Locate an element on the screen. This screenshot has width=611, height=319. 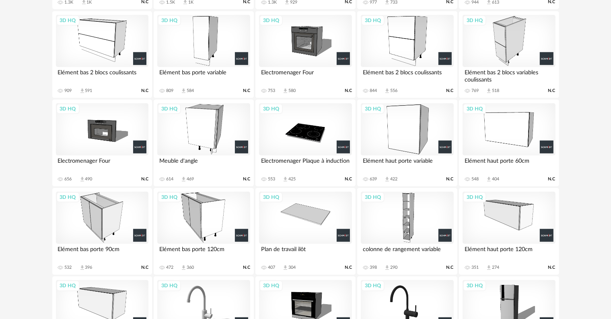
a: 3D HQ Elément bas porte 120cm 472 Download icon 360 N.C is located at coordinates (203, 232).